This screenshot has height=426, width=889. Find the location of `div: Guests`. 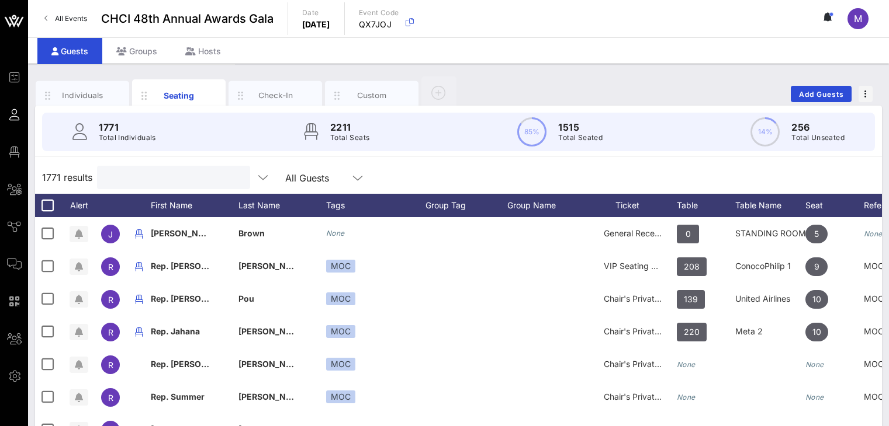

div: Guests is located at coordinates (70, 51).